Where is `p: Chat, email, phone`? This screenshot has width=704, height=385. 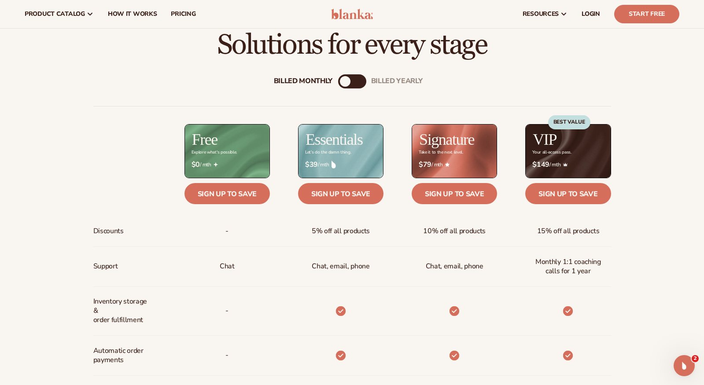 p: Chat, email, phone is located at coordinates (340, 266).